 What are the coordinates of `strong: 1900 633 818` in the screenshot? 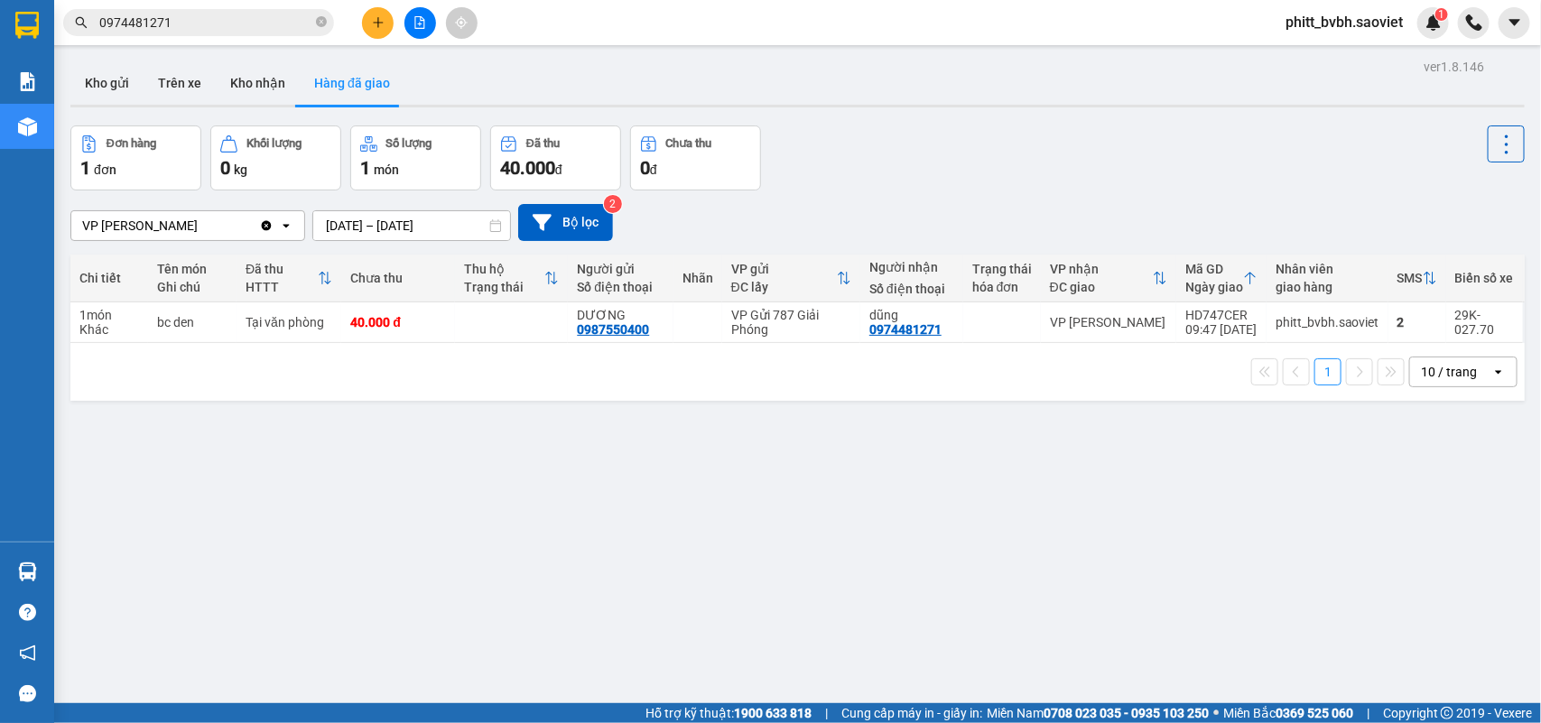 It's located at (773, 713).